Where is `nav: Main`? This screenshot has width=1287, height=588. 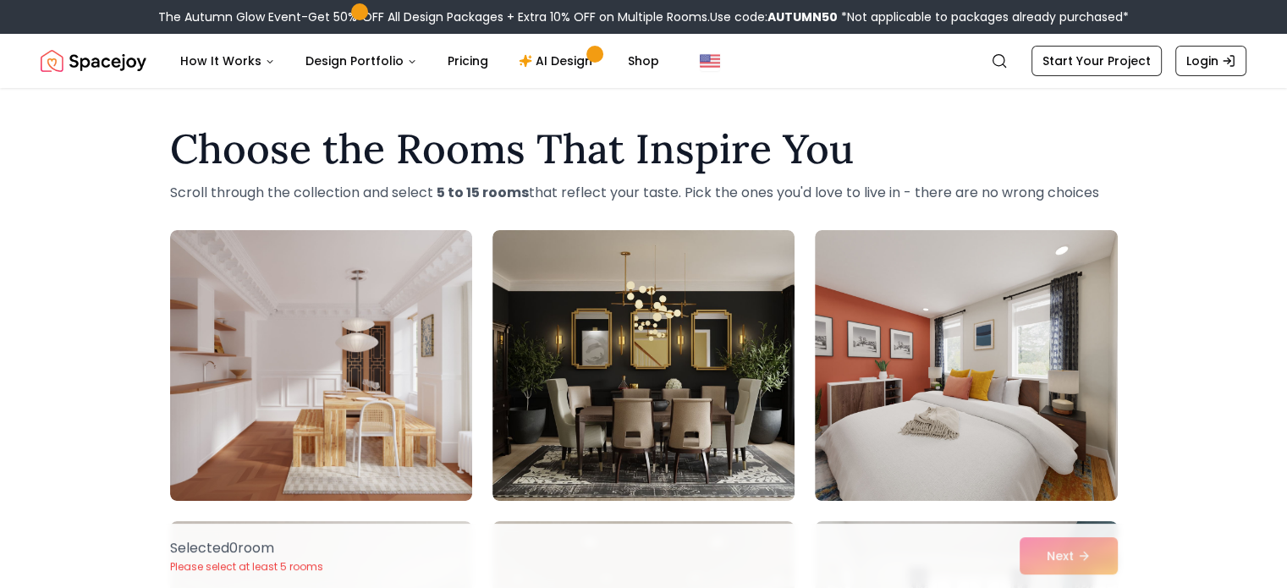
nav: Main is located at coordinates (420, 61).